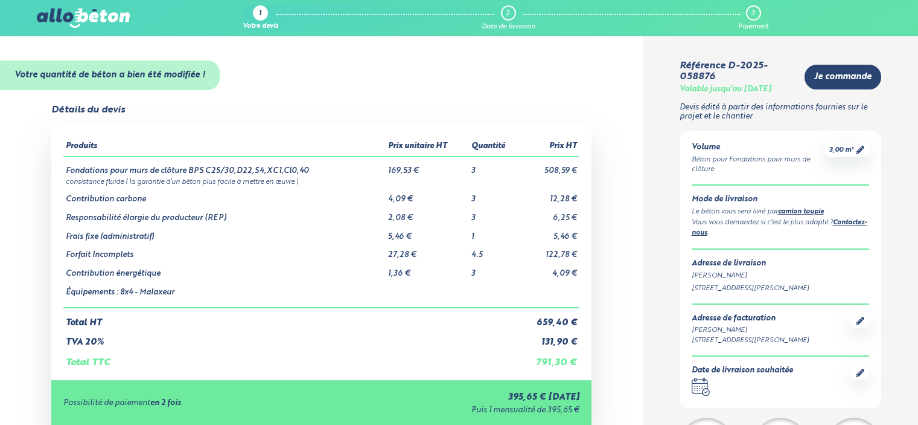 This screenshot has height=425, width=918. I want to click on th: Prix unitaire HT, so click(428, 147).